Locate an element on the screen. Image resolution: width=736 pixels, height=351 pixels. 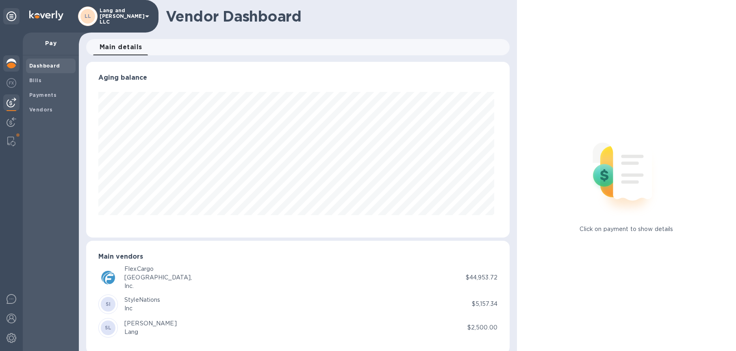
p: $5,157.34 is located at coordinates (484, 304).